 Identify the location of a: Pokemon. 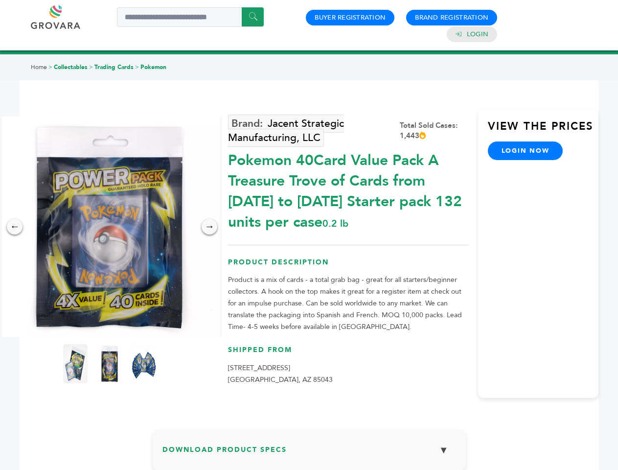
(153, 67).